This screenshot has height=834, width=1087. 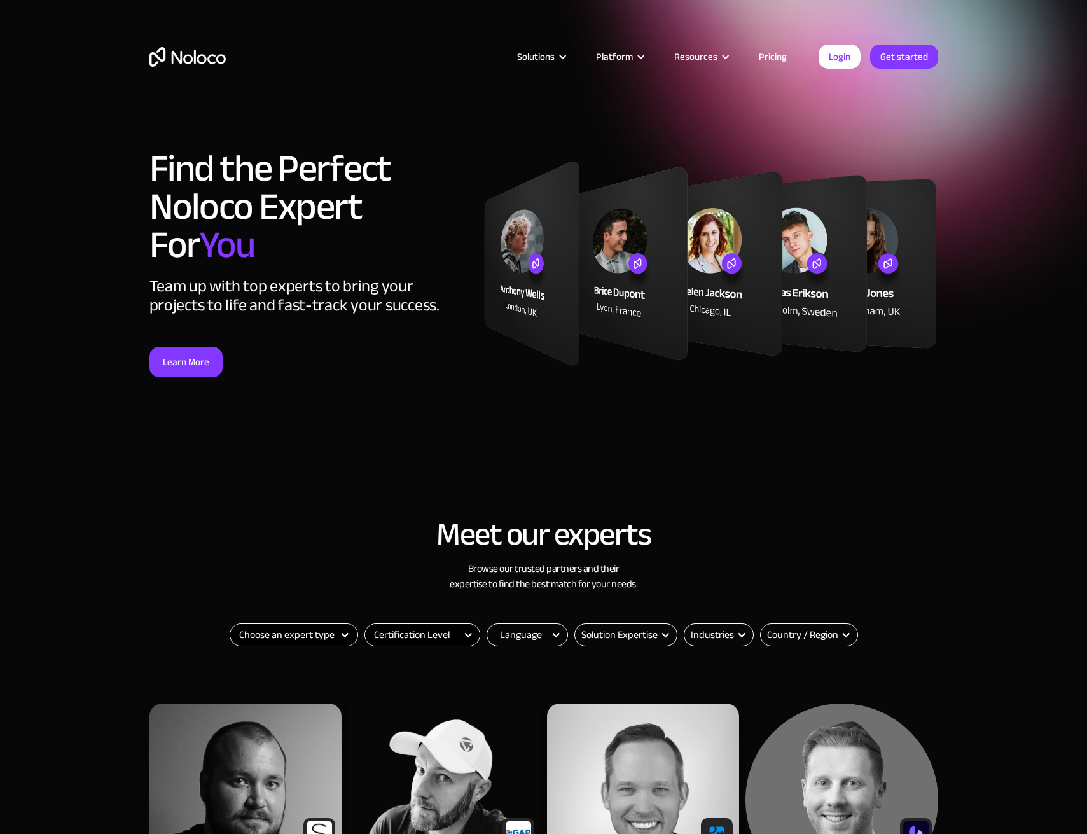 I want to click on a: home, so click(x=188, y=57).